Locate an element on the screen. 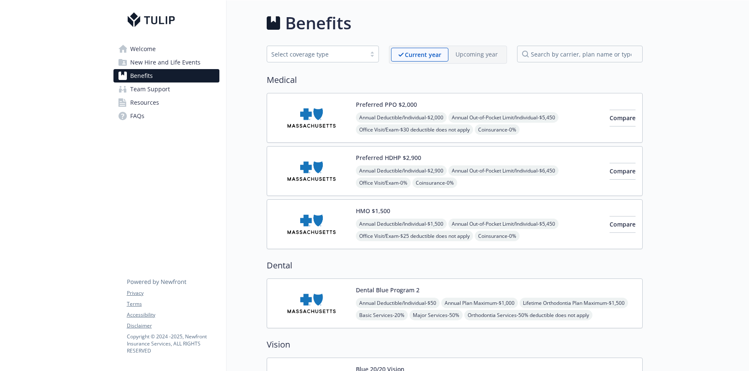 The image size is (749, 371). button: Dental Blue Program 2 is located at coordinates (388, 290).